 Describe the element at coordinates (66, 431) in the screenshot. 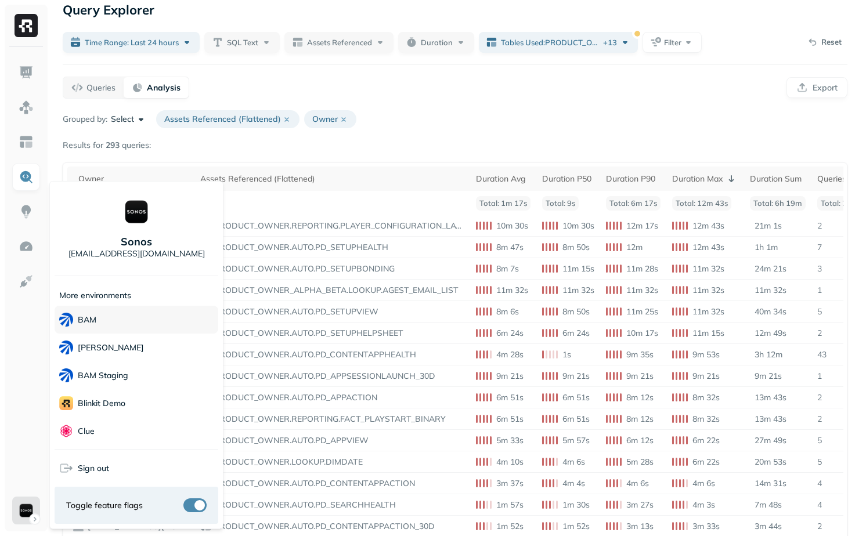

I see `img: Clue` at that location.